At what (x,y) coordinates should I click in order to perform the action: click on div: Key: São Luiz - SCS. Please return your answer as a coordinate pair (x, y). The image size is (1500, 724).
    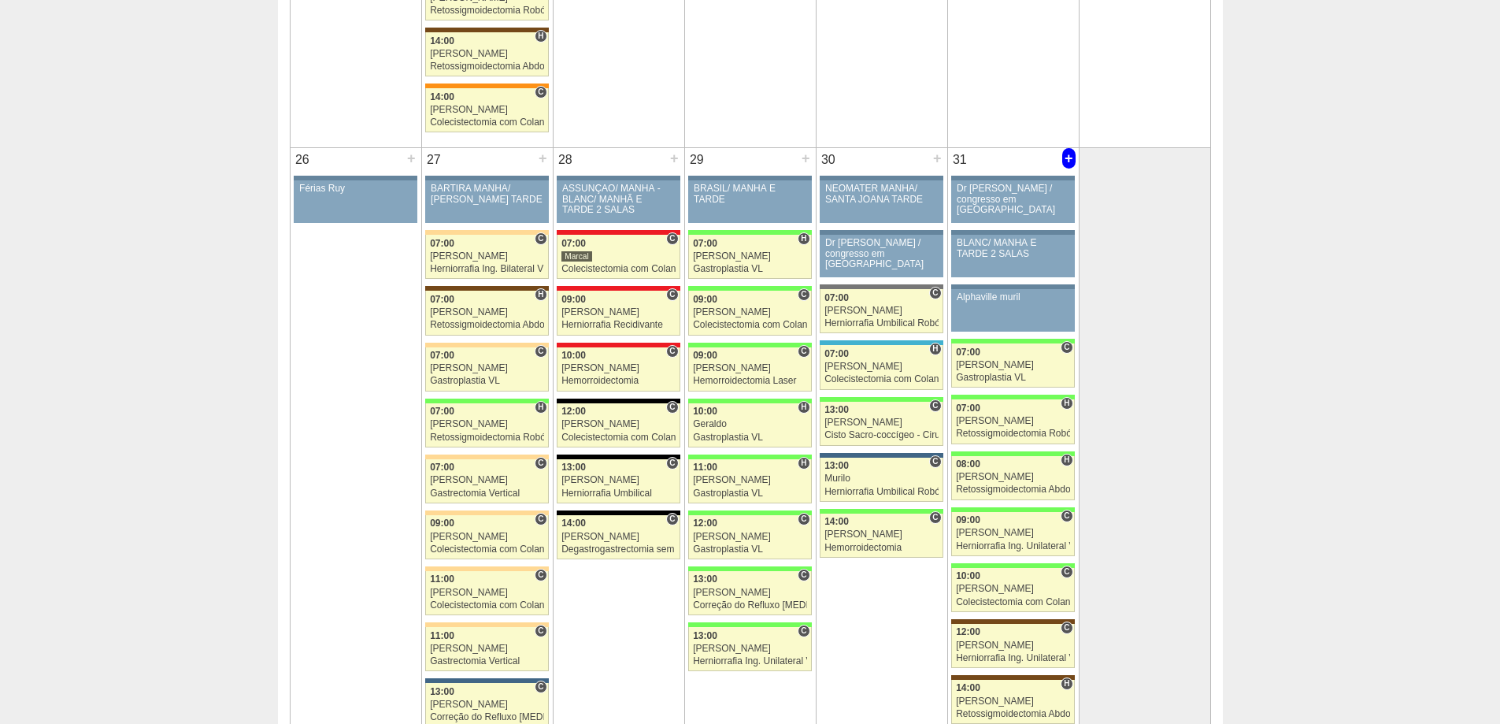
    Looking at the image, I should click on (487, 86).